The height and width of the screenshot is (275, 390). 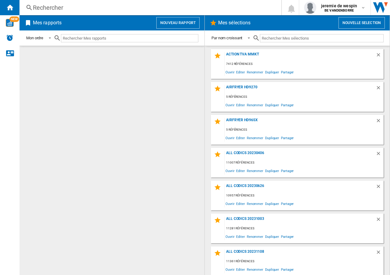 I want to click on div: ALL Codics 20231108, so click(x=300, y=253).